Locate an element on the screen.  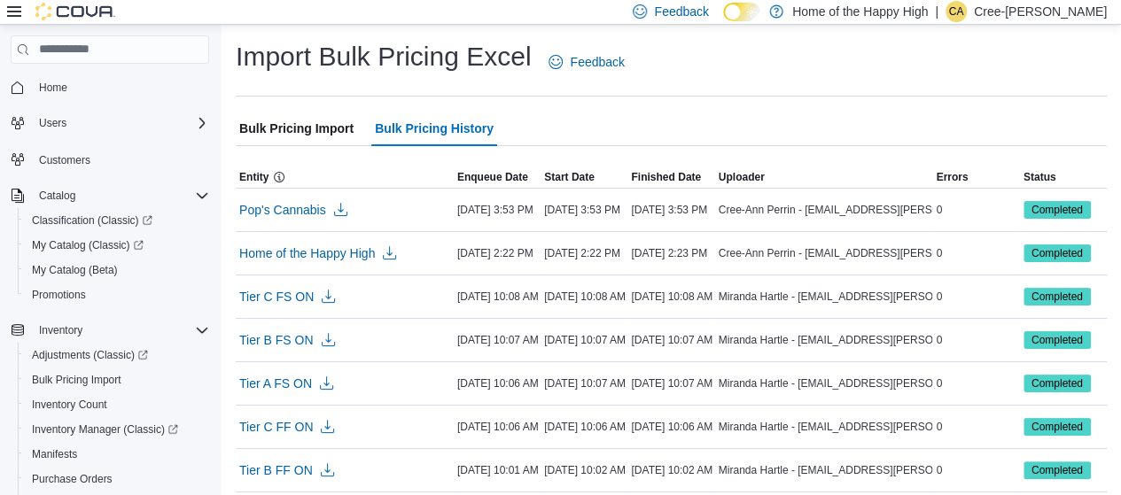
span: Tier C FS ON is located at coordinates (276, 297).